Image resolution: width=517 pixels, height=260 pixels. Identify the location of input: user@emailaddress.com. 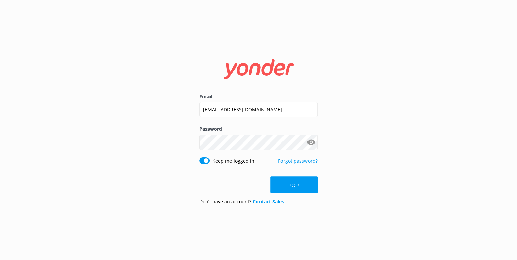
(259, 110).